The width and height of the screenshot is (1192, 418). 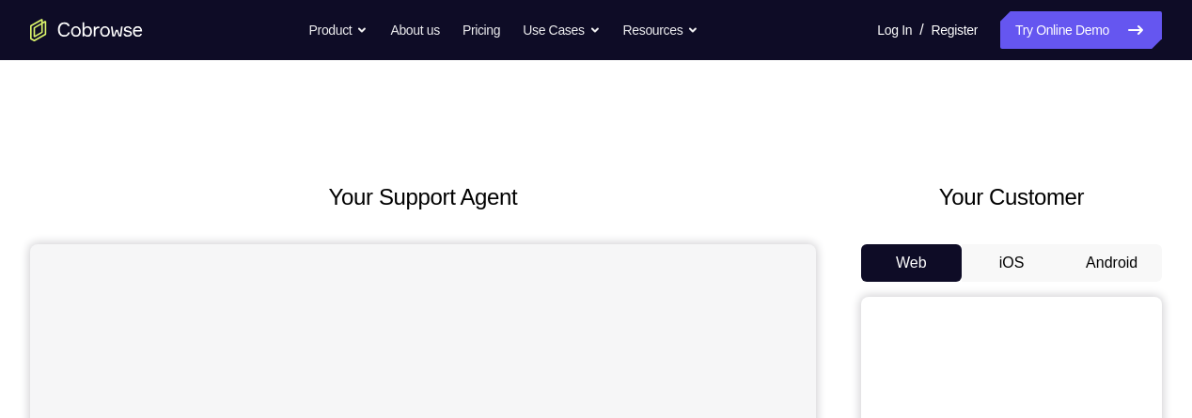 What do you see at coordinates (423, 197) in the screenshot?
I see `h2: Your Support Agent` at bounding box center [423, 197].